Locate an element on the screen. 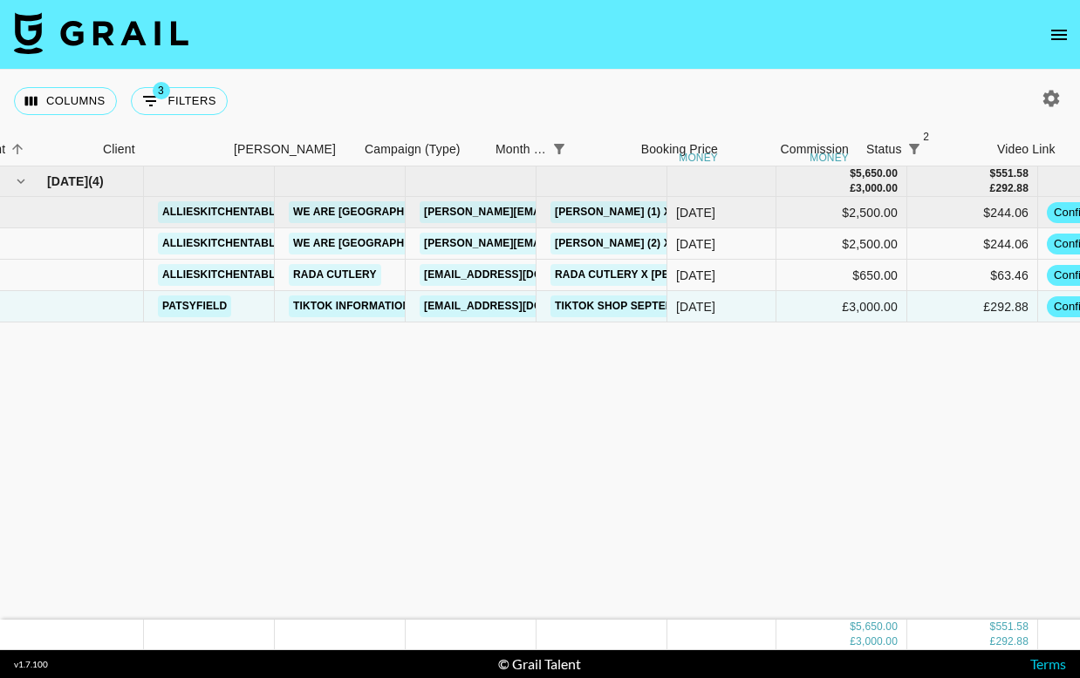 This screenshot has width=1080, height=678. img: Grail Talent is located at coordinates (101, 33).